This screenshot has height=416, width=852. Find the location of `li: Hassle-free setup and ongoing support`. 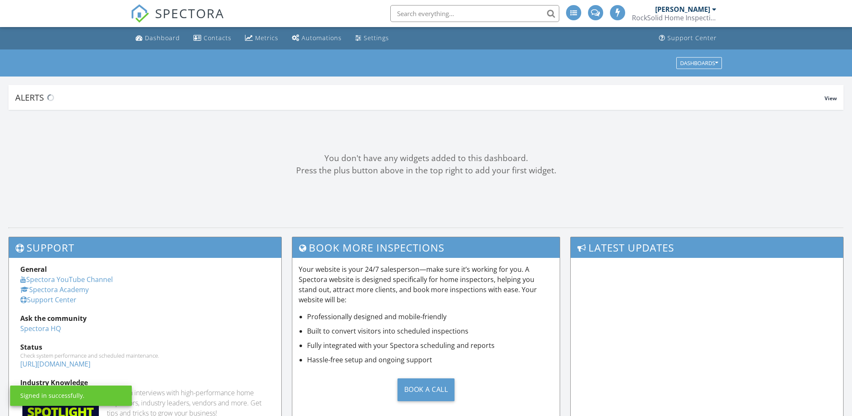

li: Hassle-free setup and ongoing support is located at coordinates (430, 360).